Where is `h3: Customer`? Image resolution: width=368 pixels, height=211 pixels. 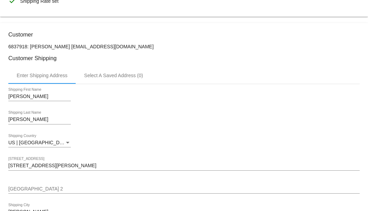
h3: Customer is located at coordinates (184, 34).